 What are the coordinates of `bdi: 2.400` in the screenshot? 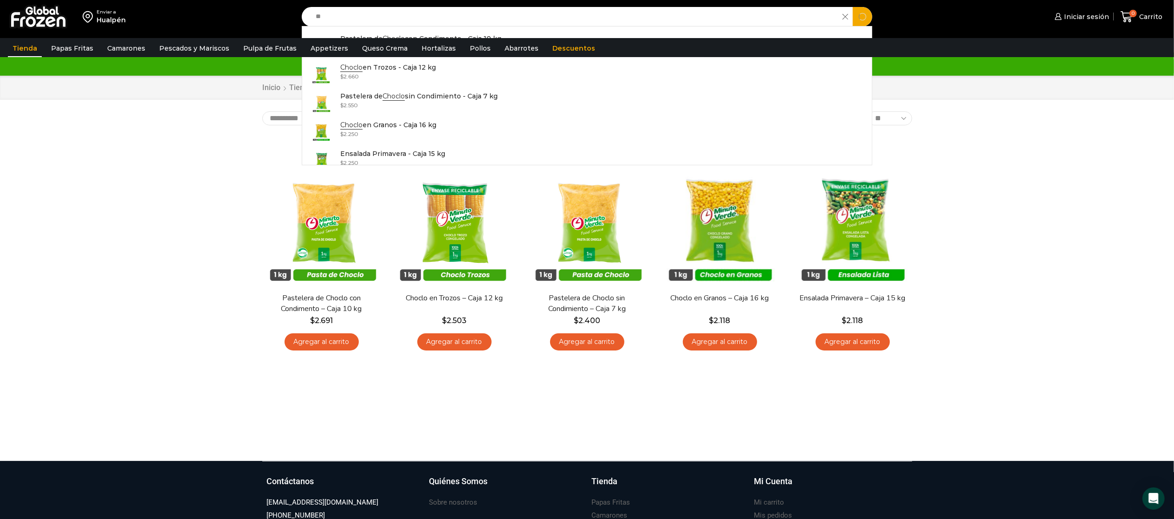 It's located at (587, 320).